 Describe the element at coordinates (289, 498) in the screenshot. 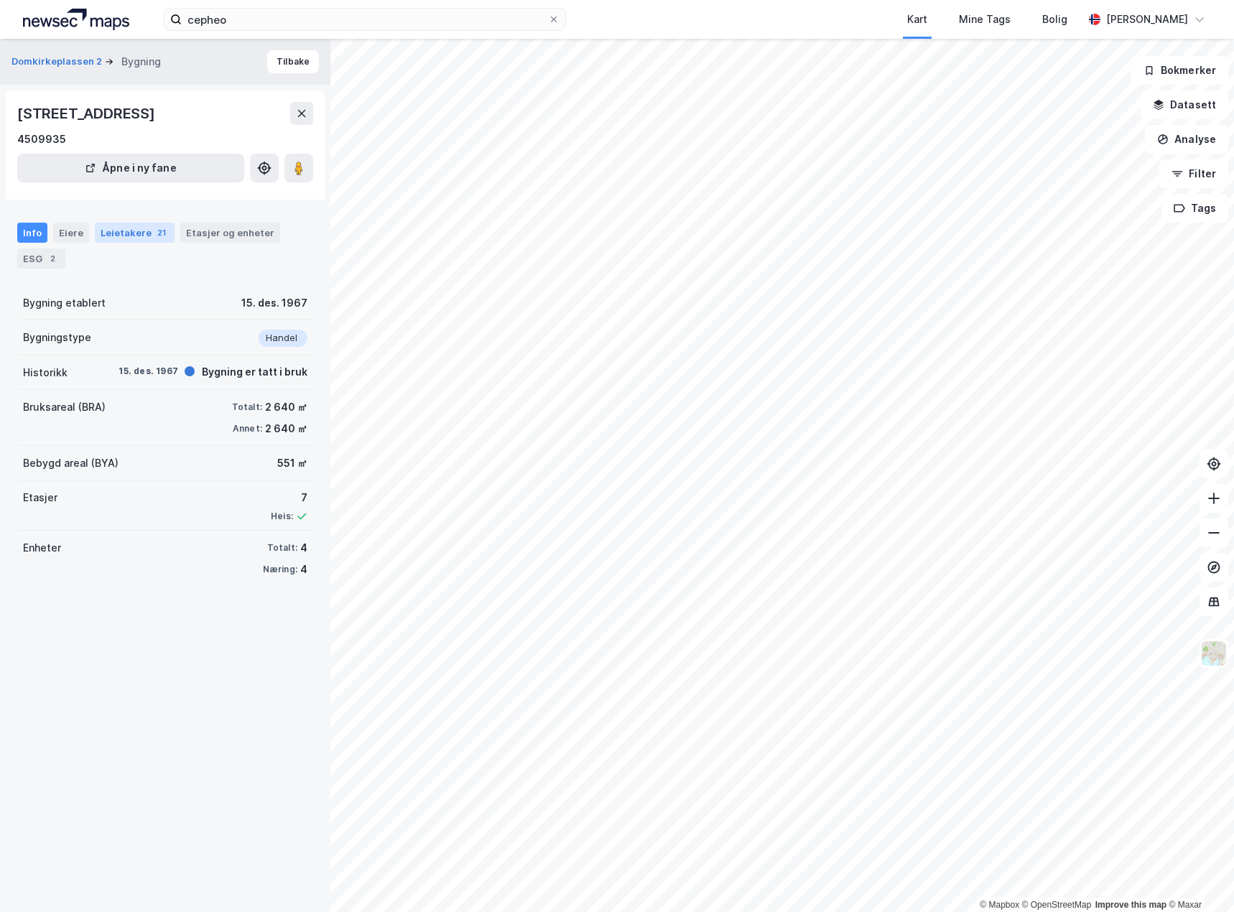

I see `div: 7` at that location.